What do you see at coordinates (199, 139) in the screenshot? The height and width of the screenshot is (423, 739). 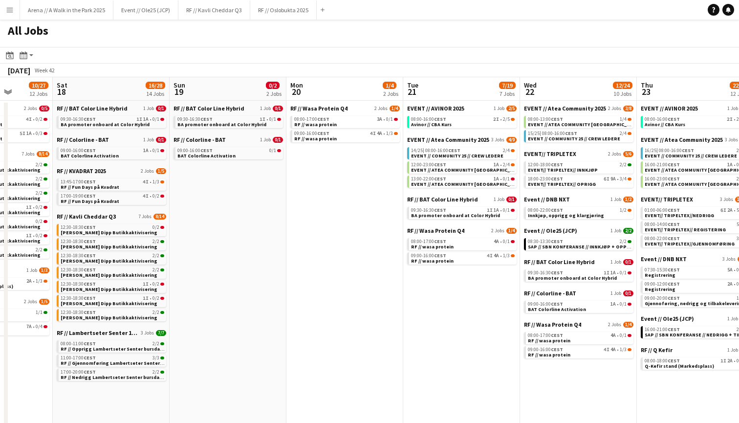 I see `span: RF // Colorline - BAT` at bounding box center [199, 139].